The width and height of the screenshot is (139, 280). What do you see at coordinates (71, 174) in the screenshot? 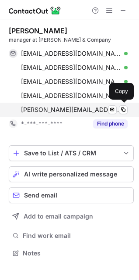
I see `span: AI write personalized message` at bounding box center [71, 174].